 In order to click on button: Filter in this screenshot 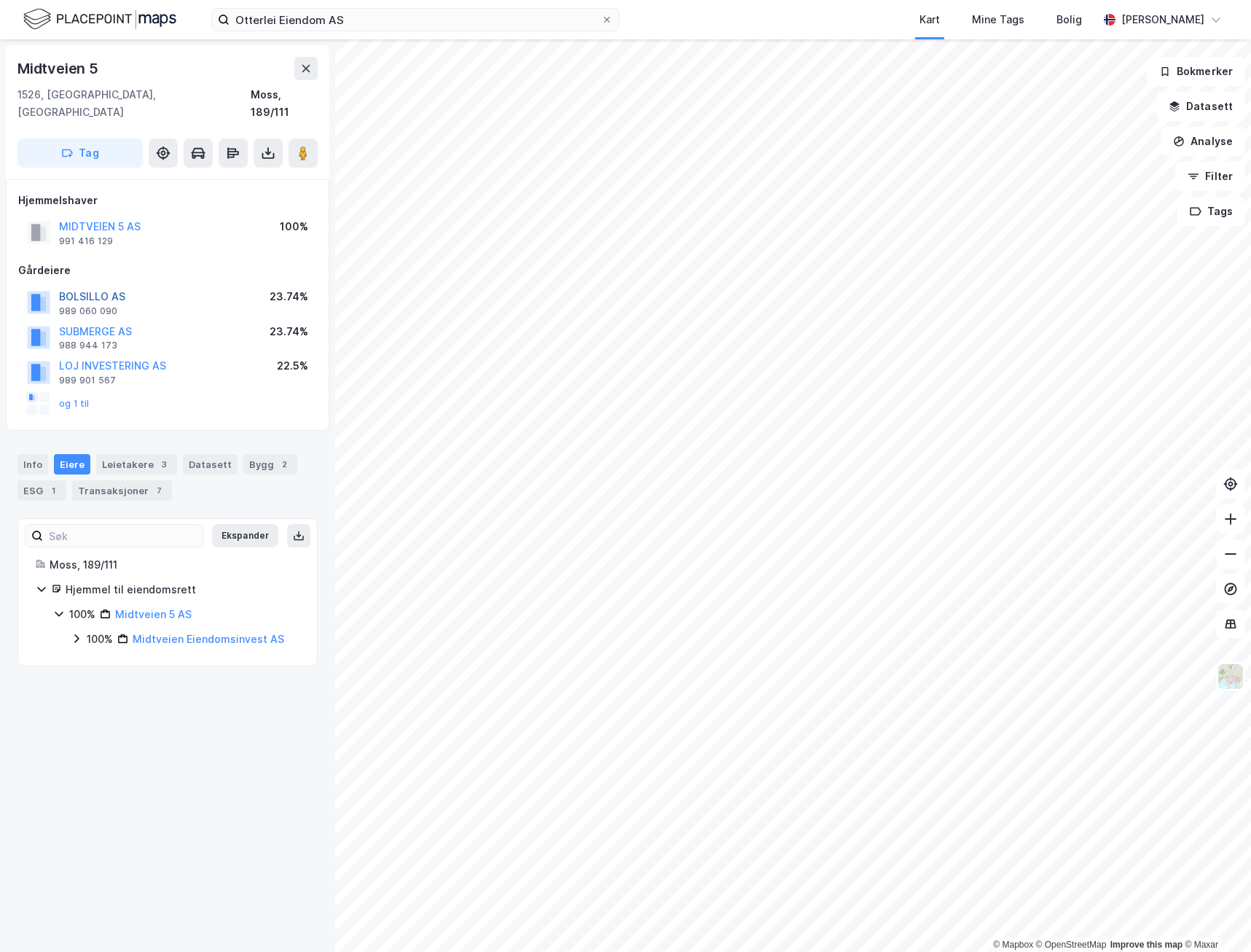, I will do `click(1211, 176)`.